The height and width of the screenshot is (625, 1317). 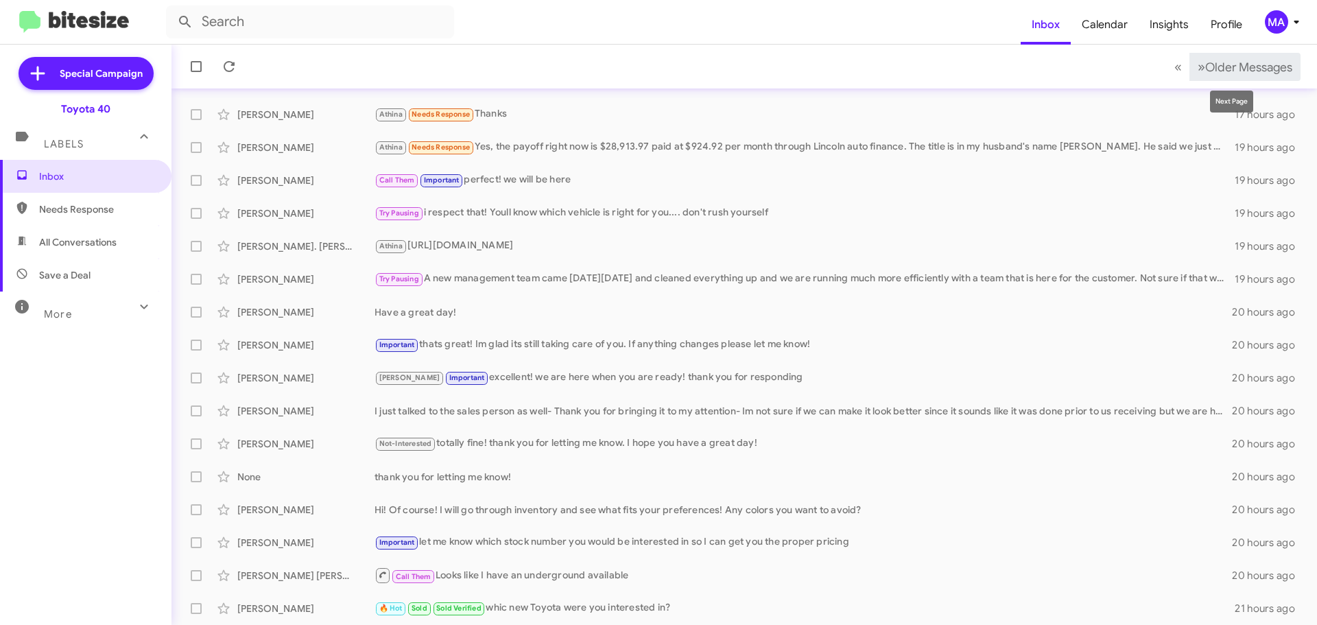 I want to click on button: Previous, so click(x=1177, y=67).